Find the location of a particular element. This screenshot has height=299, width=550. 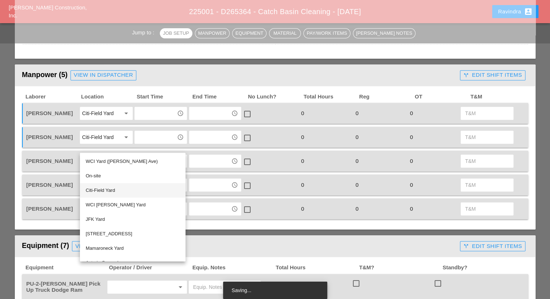

div: On-site is located at coordinates (133, 176).